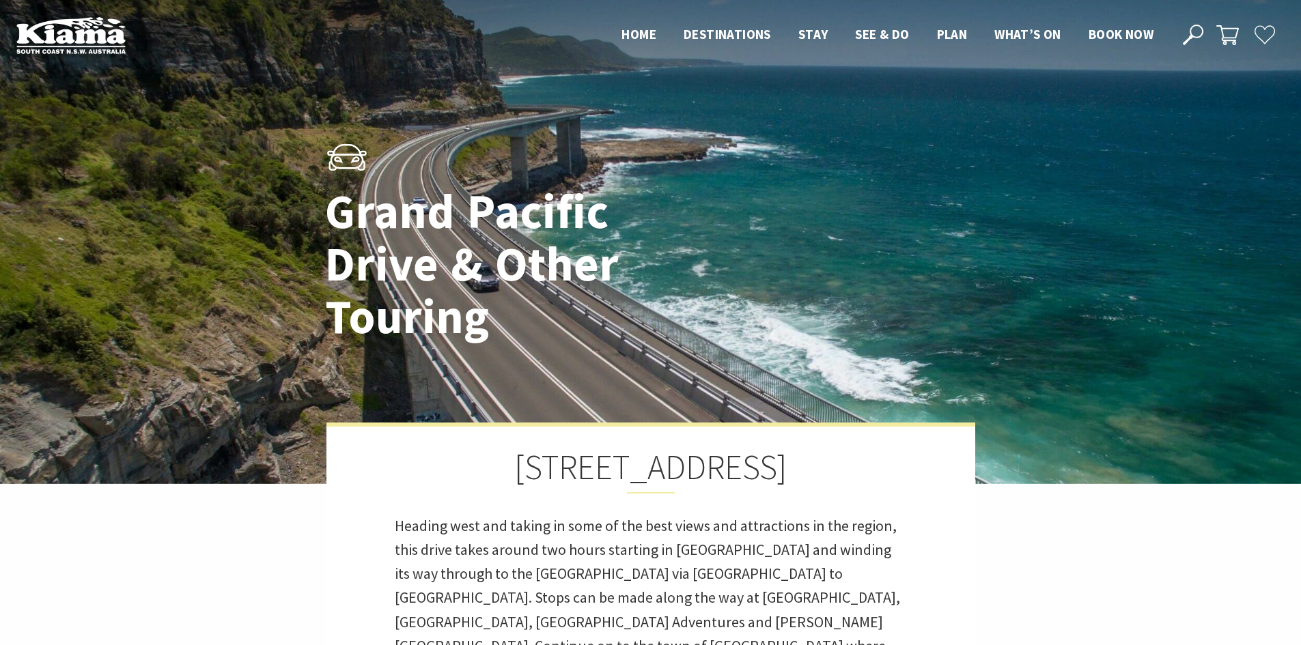  What do you see at coordinates (887, 35) in the screenshot?
I see `nav: Main Menu` at bounding box center [887, 35].